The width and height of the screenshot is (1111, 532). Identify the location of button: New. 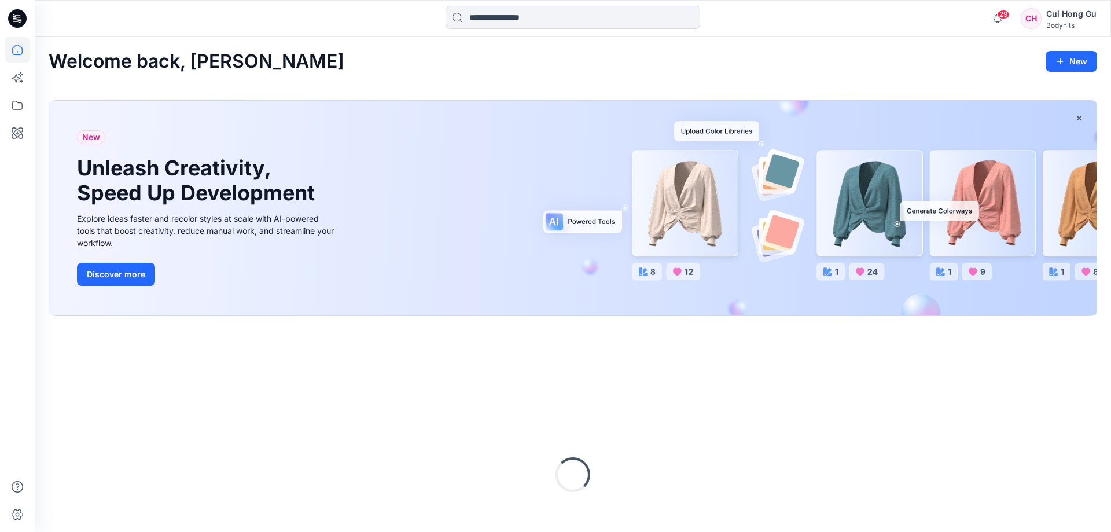
(1071, 61).